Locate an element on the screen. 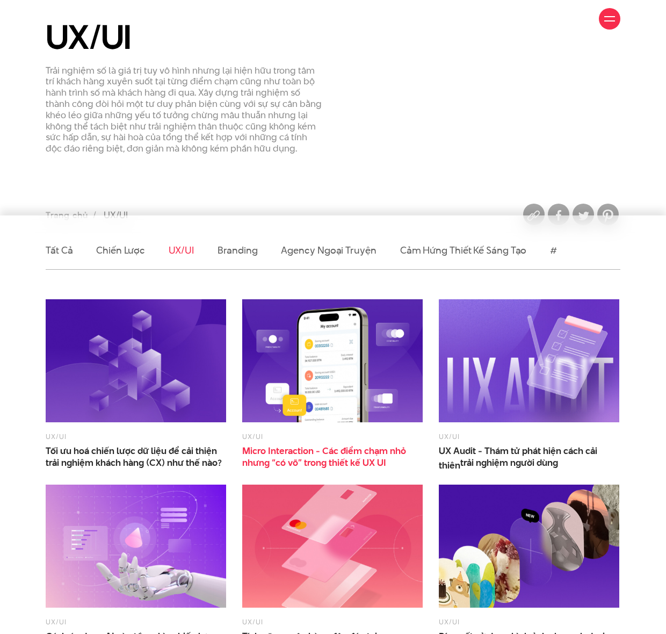 The image size is (666, 634). a: UX Audit - Thám tử phát hiện cách cải thiệntrải nghiệm người dùng is located at coordinates (529, 456).